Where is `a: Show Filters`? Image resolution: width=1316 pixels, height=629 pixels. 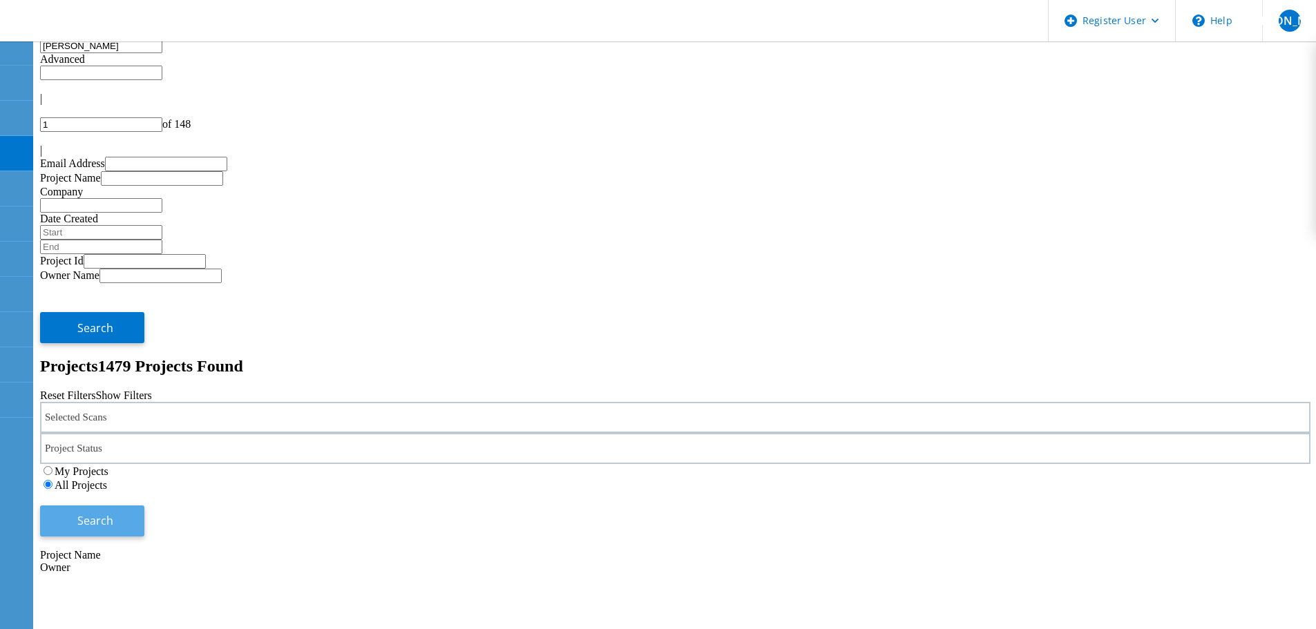
a: Show Filters is located at coordinates (123, 395).